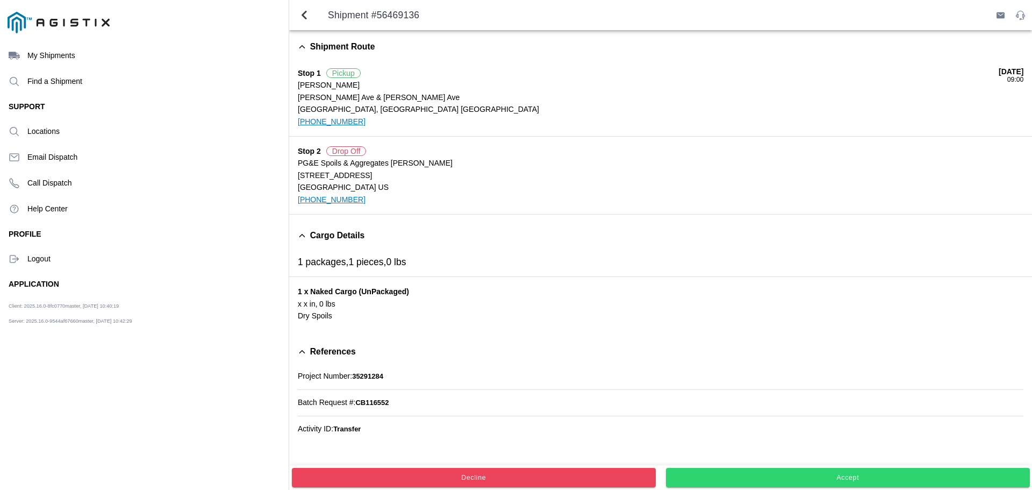 This screenshot has height=490, width=1032. I want to click on span: Stop 2, so click(309, 151).